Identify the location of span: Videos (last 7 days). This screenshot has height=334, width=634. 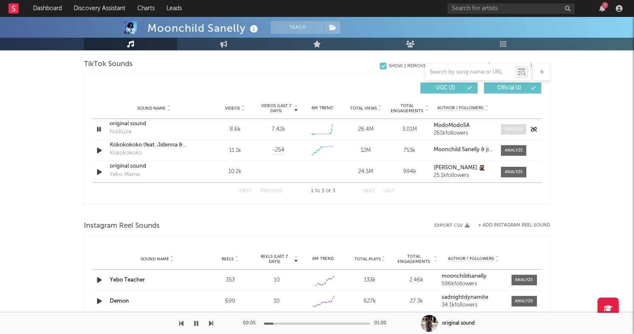
(276, 108).